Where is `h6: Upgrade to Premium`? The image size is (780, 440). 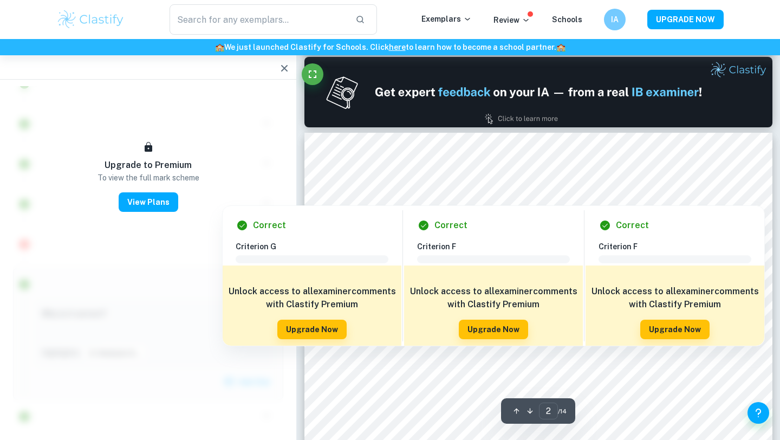 h6: Upgrade to Premium is located at coordinates (148, 165).